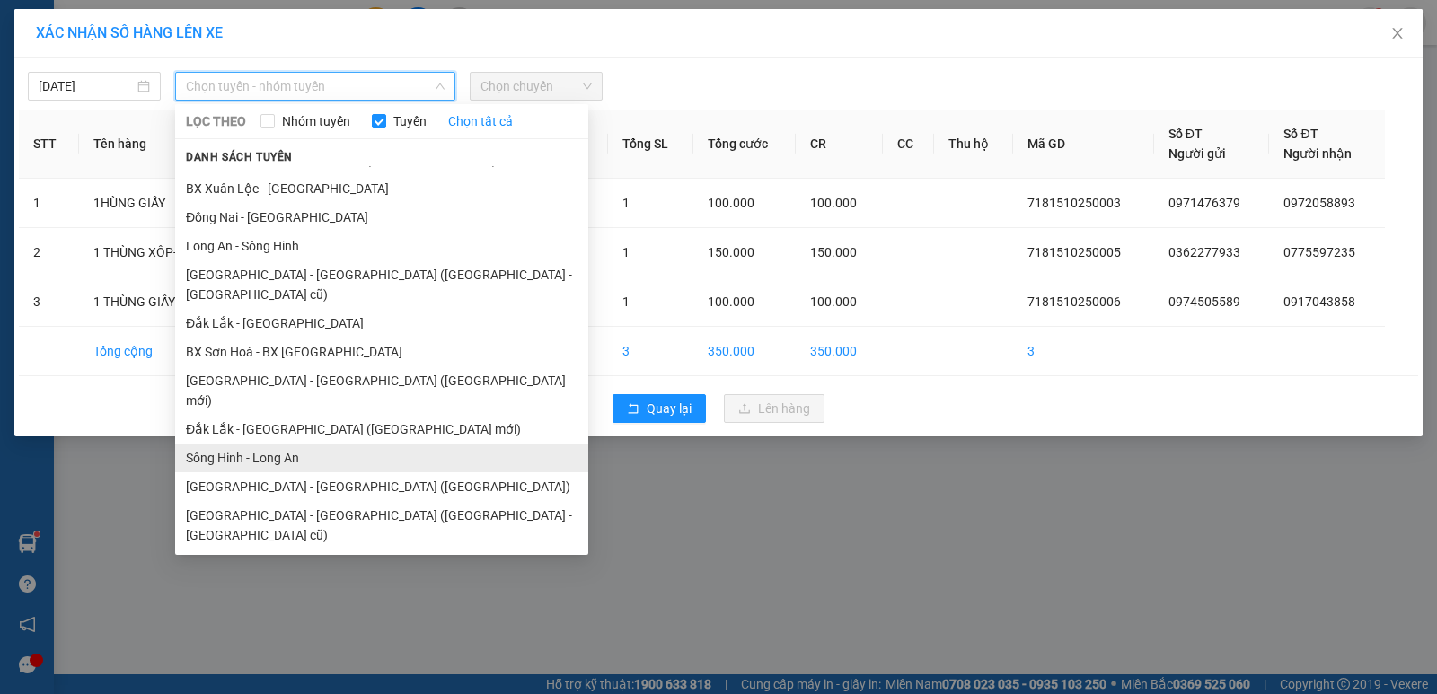  I want to click on th: Mã GD, so click(1083, 144).